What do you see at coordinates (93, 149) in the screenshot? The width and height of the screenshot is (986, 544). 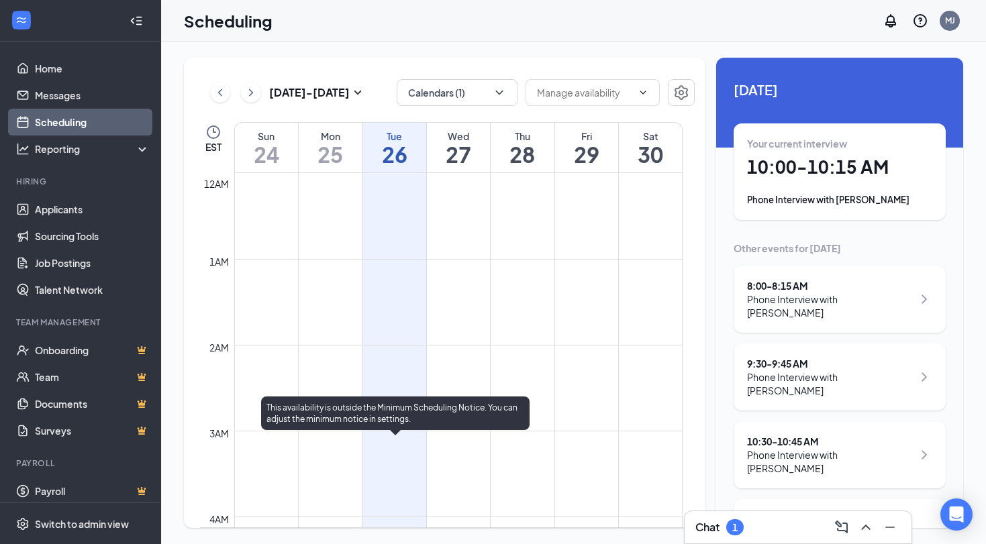 I see `div: Reporting` at bounding box center [93, 149].